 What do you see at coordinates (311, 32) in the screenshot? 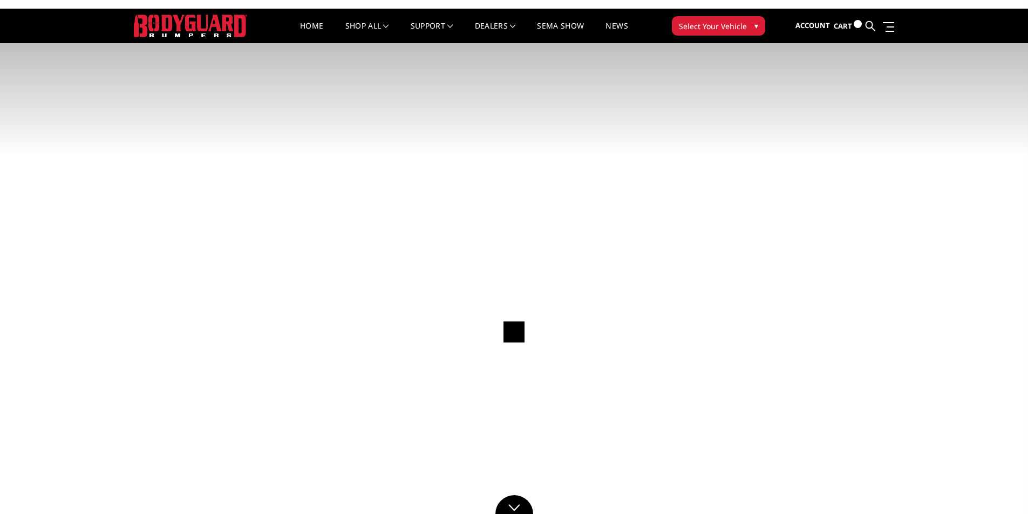
I see `a: Home` at bounding box center [311, 32].